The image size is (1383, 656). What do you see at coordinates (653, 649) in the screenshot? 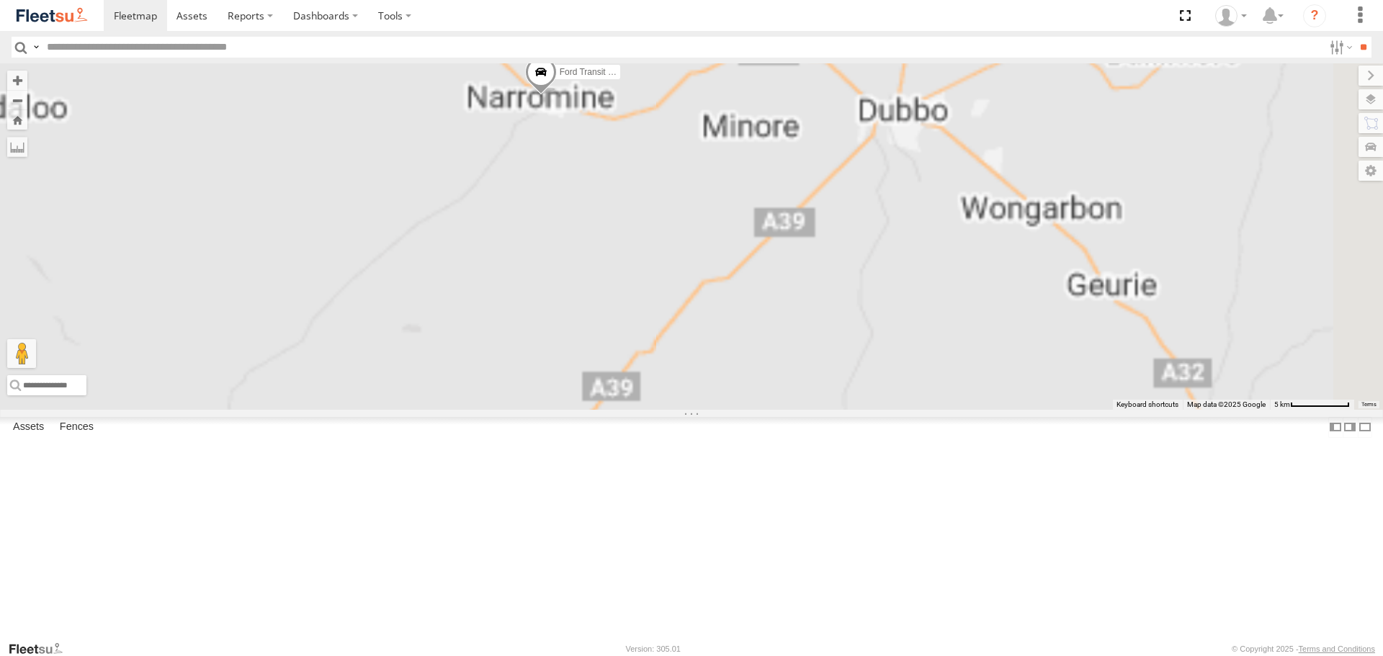
I see `div: Version: 305.01` at bounding box center [653, 649].